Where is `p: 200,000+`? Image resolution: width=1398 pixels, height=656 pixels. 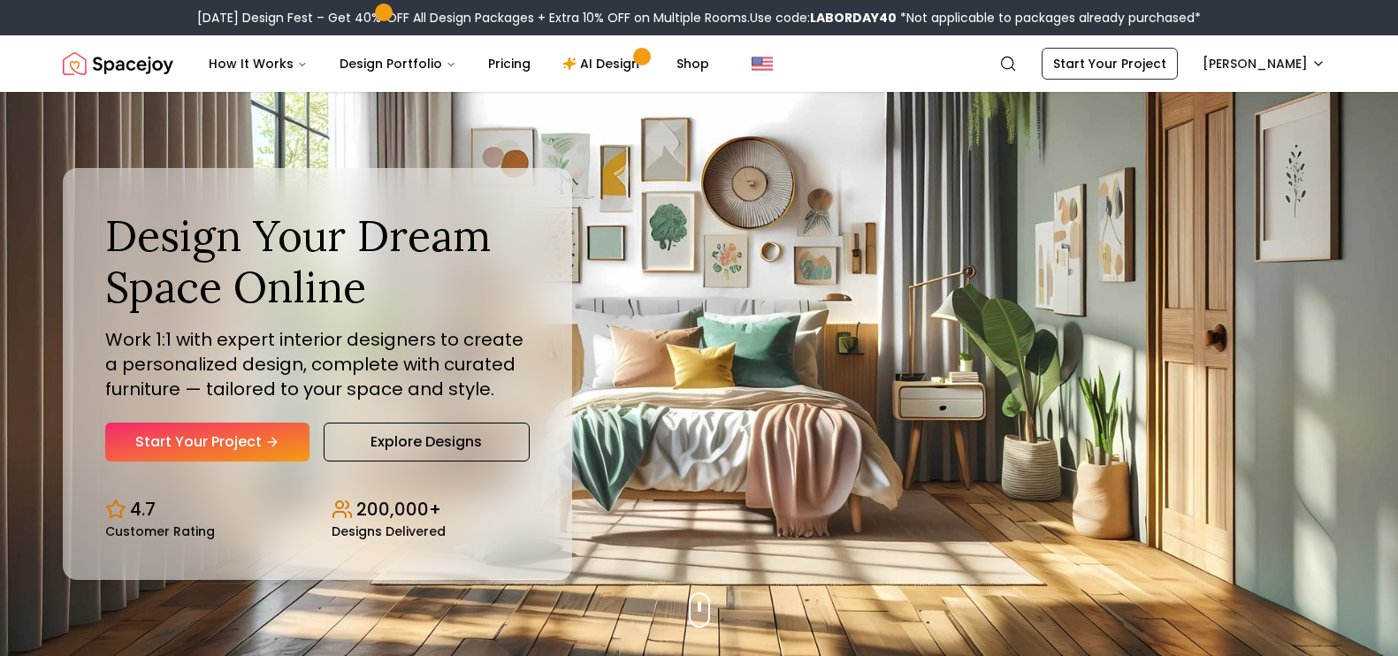 p: 200,000+ is located at coordinates (399, 509).